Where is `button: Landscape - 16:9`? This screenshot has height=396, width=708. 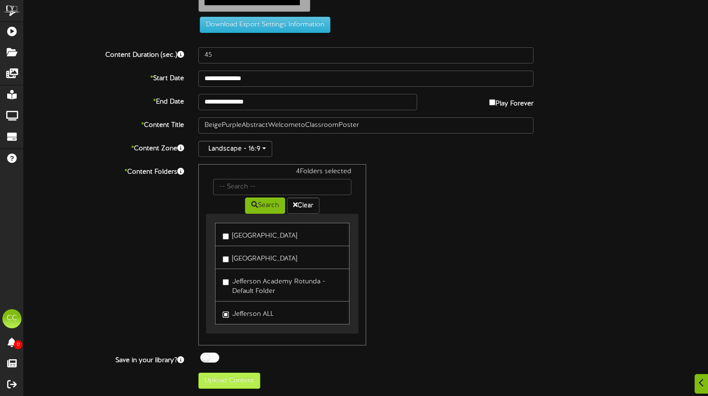
button: Landscape - 16:9 is located at coordinates (235, 149).